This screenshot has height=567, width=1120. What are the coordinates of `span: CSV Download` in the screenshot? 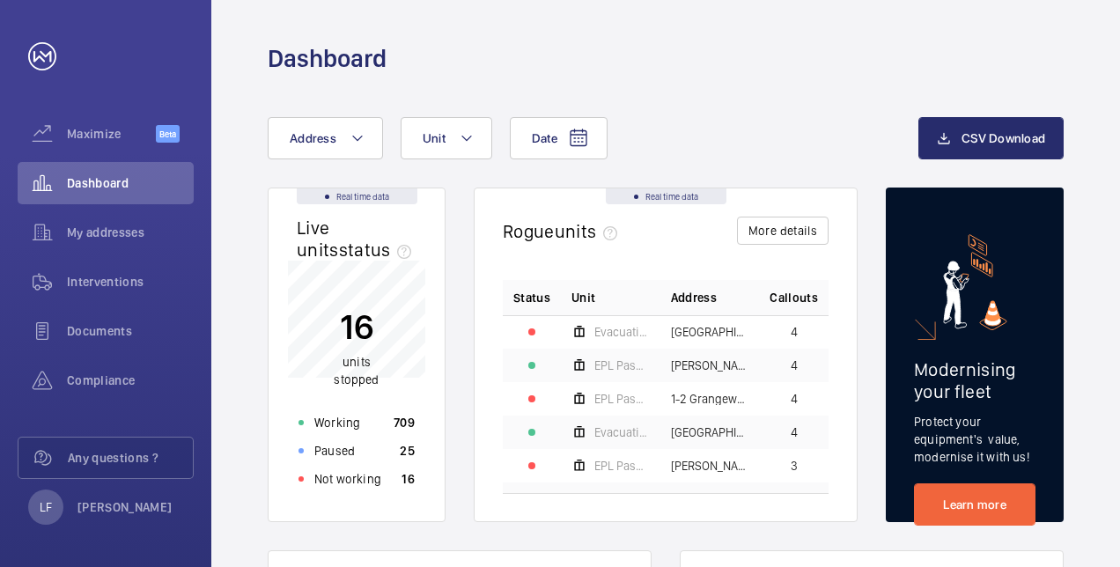 It's located at (1003, 138).